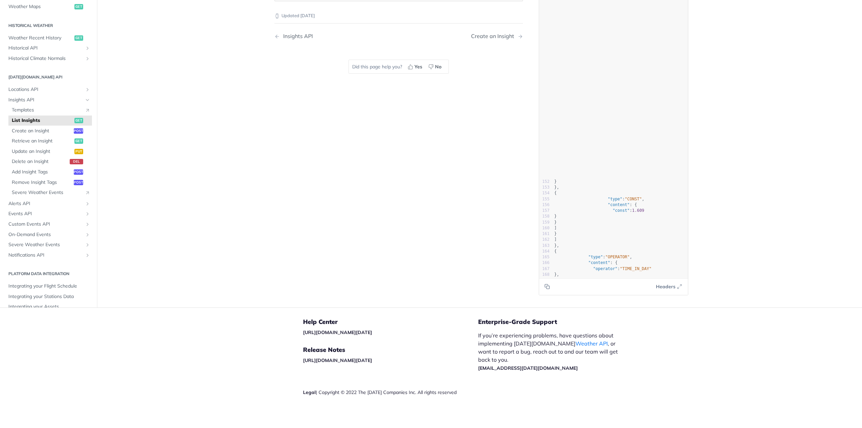  What do you see at coordinates (42, 183) in the screenshot?
I see `span: Remove Insight Tags` at bounding box center [42, 183].